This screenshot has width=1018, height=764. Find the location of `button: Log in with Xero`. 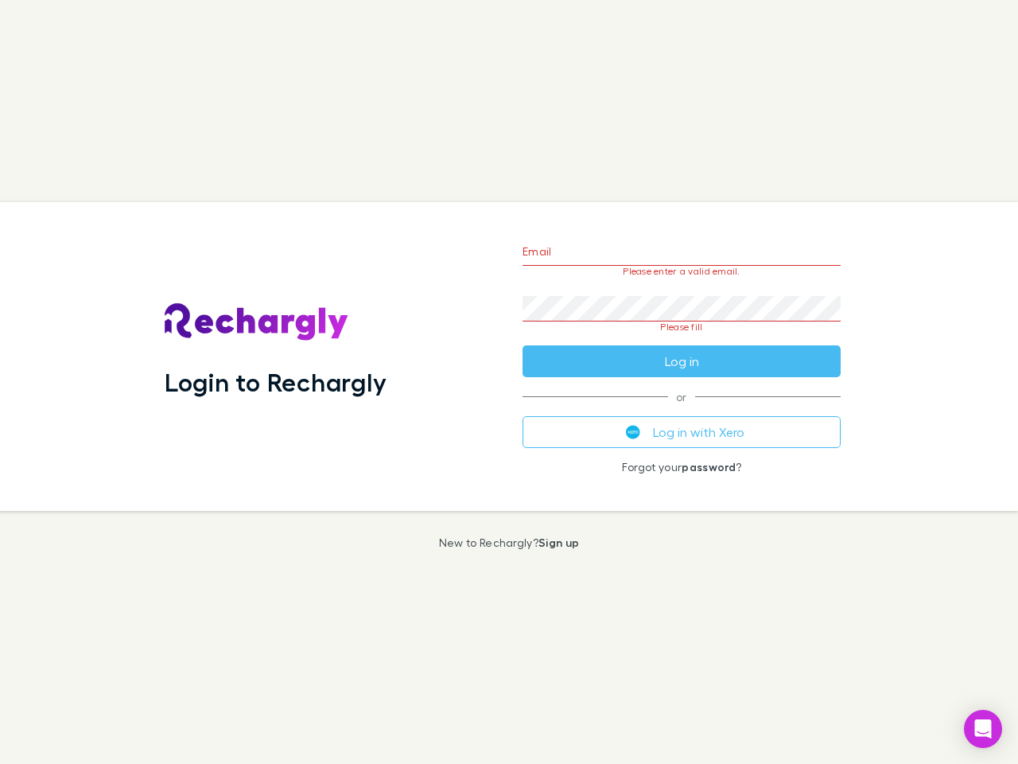

button: Log in with Xero is located at coordinates (682, 432).